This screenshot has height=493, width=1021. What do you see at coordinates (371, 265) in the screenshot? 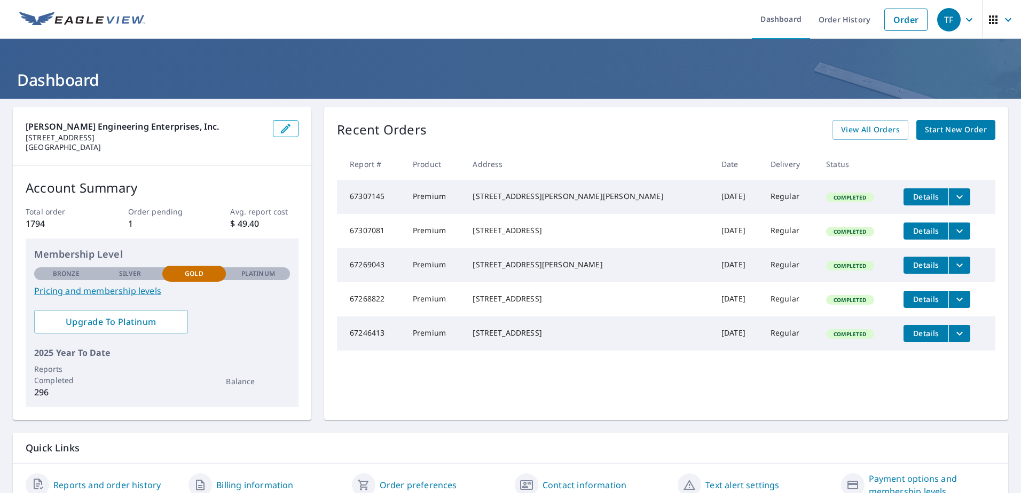
I see `td: 67269043` at bounding box center [371, 265].